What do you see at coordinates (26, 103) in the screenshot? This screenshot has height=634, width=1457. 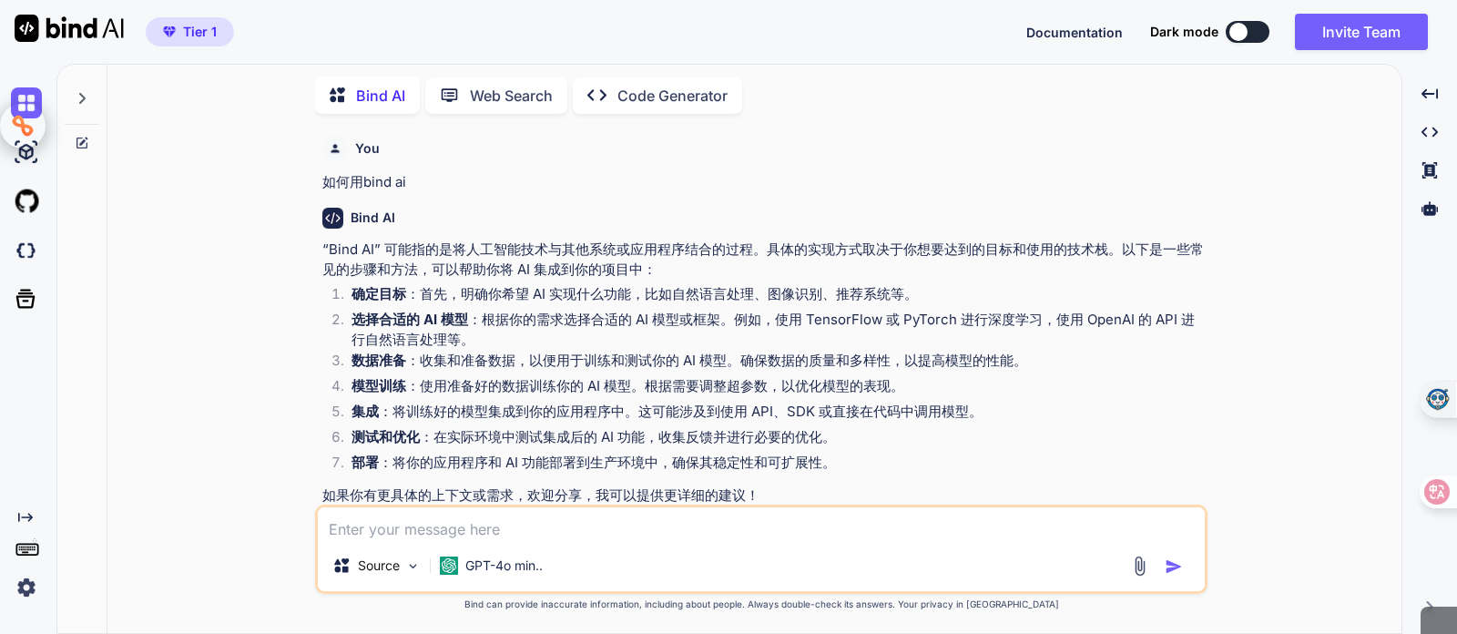 I see `img: chat` at bounding box center [26, 103].